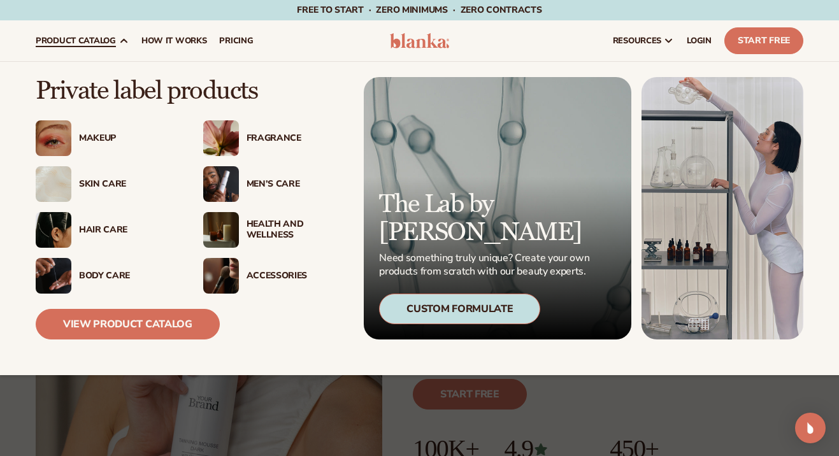  What do you see at coordinates (486, 265) in the screenshot?
I see `p: Need something truly unique? Create your own products from scratch with our beauty experts.` at bounding box center [486, 265].